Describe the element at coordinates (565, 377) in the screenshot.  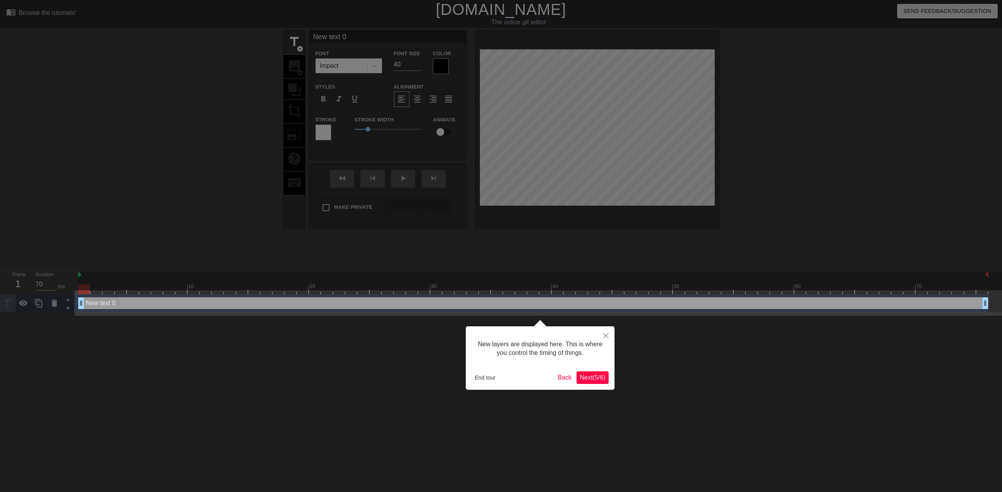
I see `button: Back` at that location.